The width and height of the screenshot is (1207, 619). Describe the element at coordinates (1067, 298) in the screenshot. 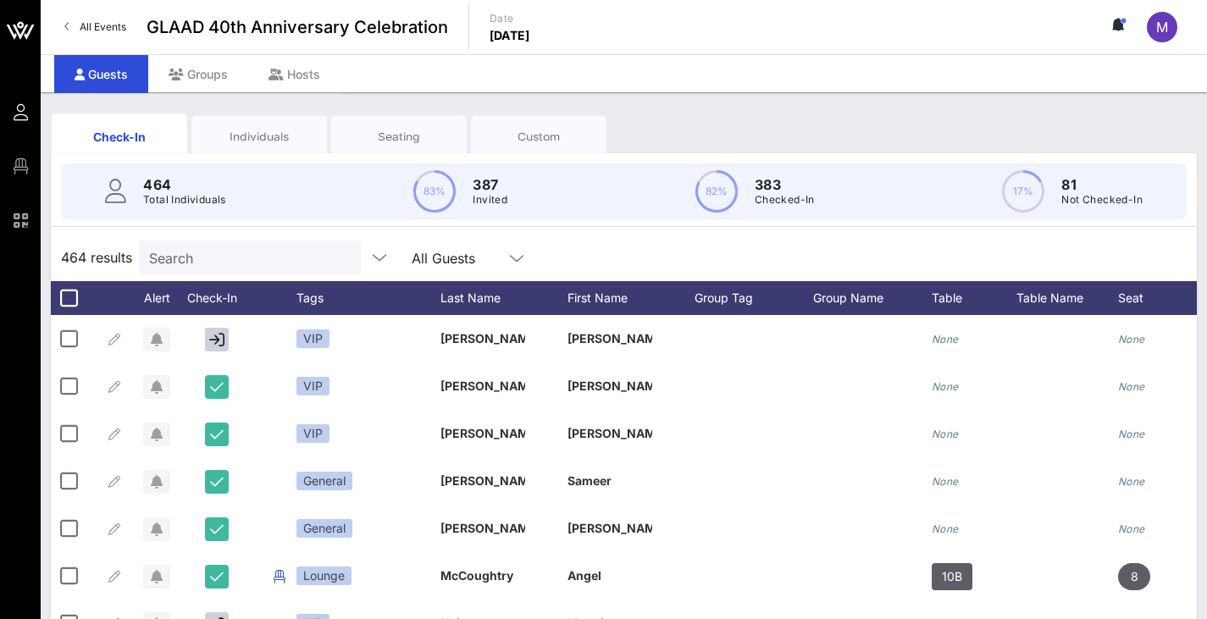

I see `div: Table Name` at that location.